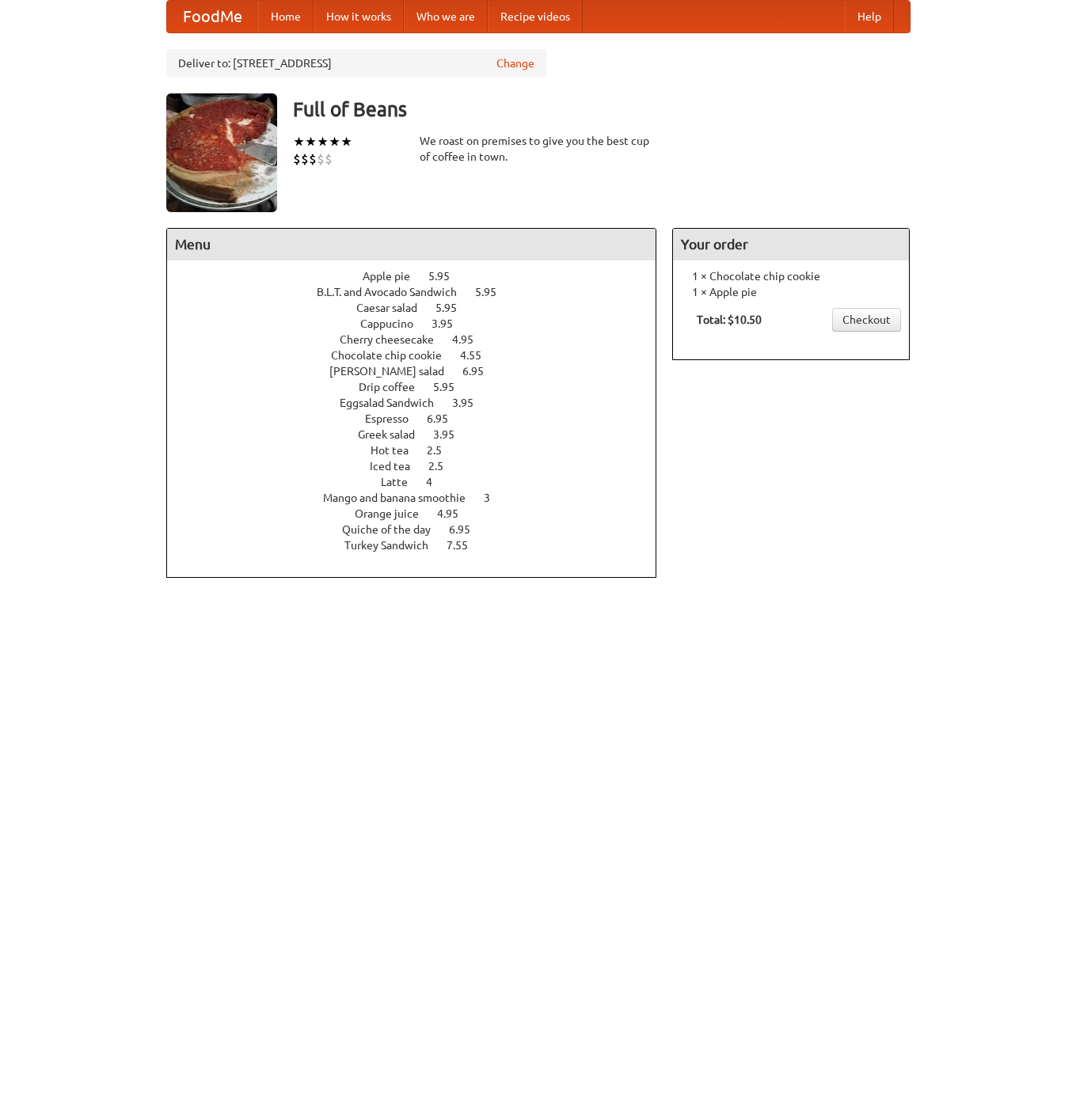 The image size is (1076, 1120). I want to click on span: Cherry cheesecake, so click(394, 340).